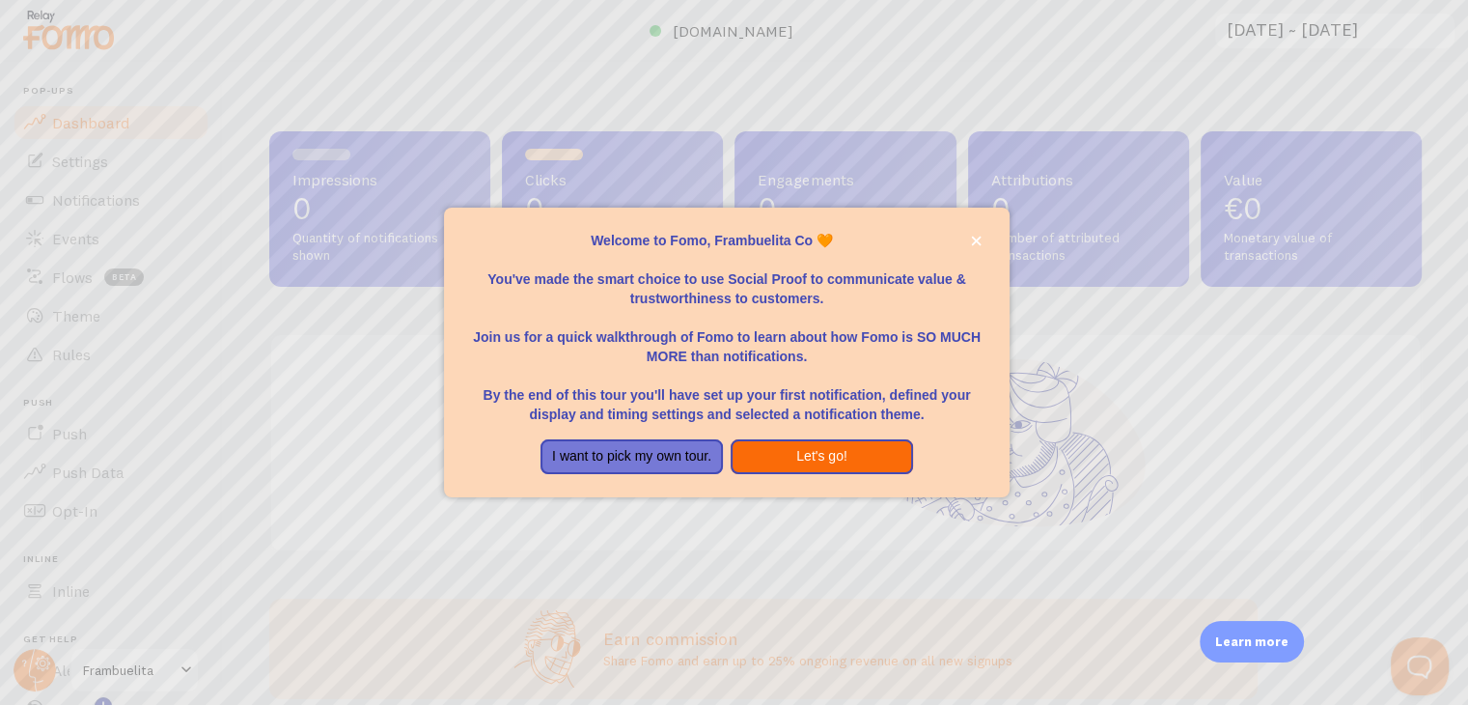 This screenshot has height=705, width=1468. Describe the element at coordinates (1252, 641) in the screenshot. I see `p: Learn more` at that location.